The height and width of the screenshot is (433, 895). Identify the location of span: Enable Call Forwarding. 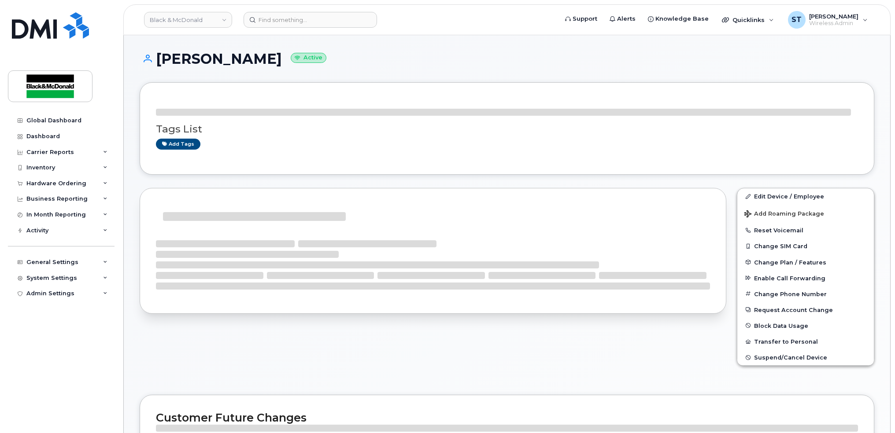
(790, 278).